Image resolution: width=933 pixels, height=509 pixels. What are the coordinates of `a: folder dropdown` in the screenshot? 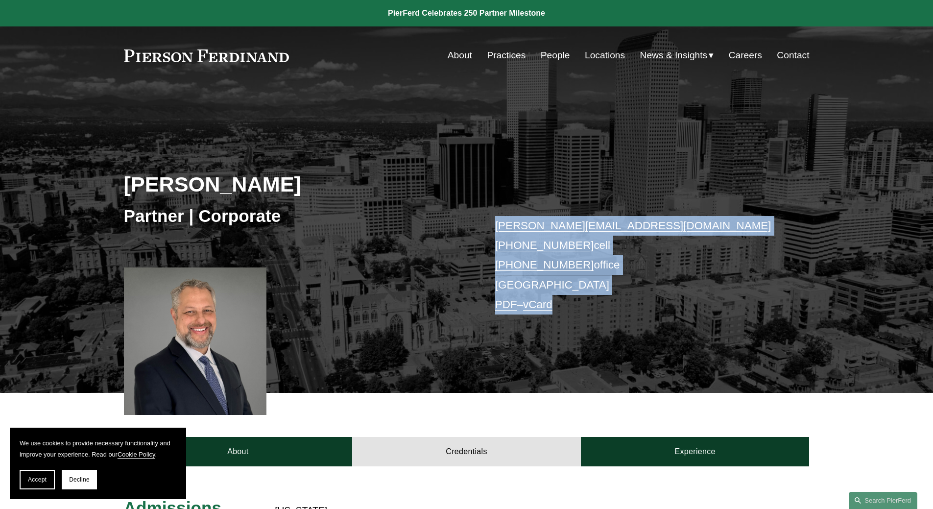 It's located at (677, 55).